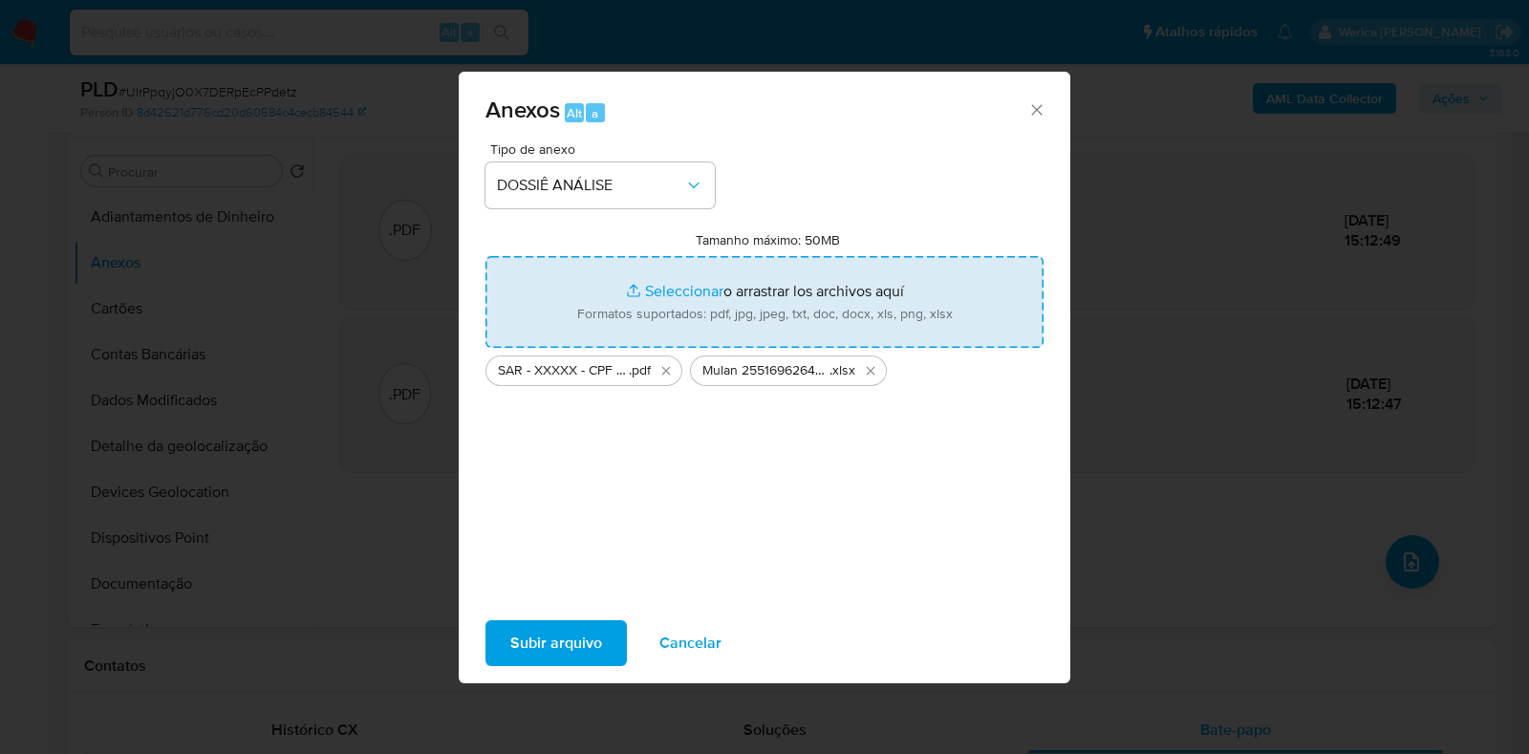  I want to click on ul: Archivos seleccionados, so click(765, 367).